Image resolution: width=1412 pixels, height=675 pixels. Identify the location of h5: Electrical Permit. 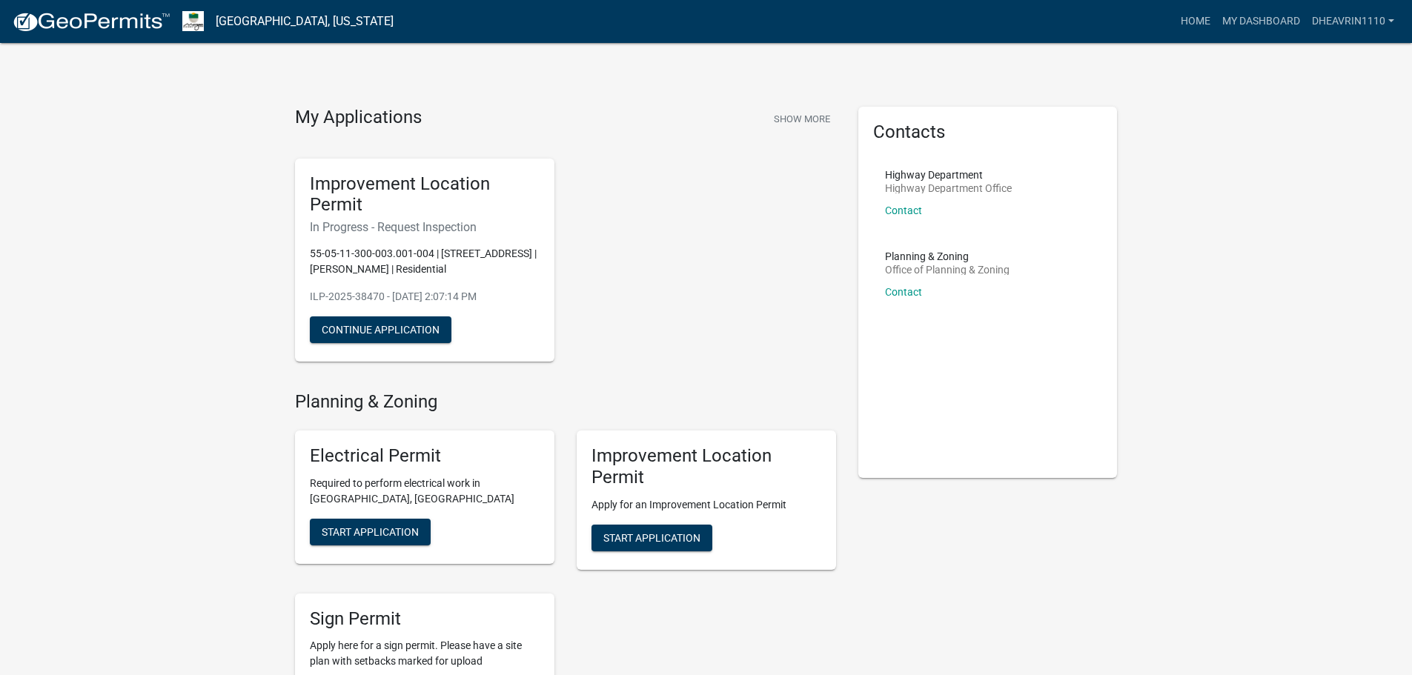
(425, 456).